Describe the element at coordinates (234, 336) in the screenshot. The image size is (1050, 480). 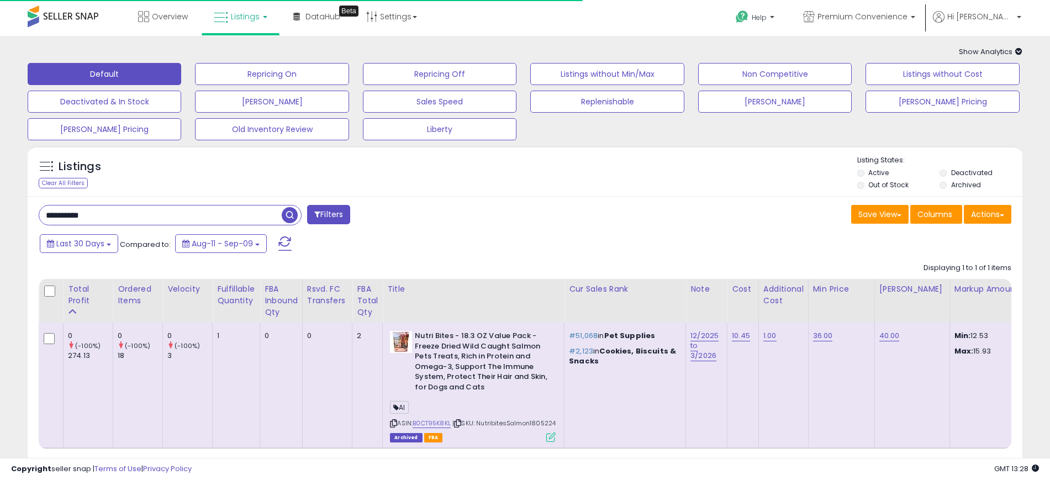
I see `div: 1` at that location.